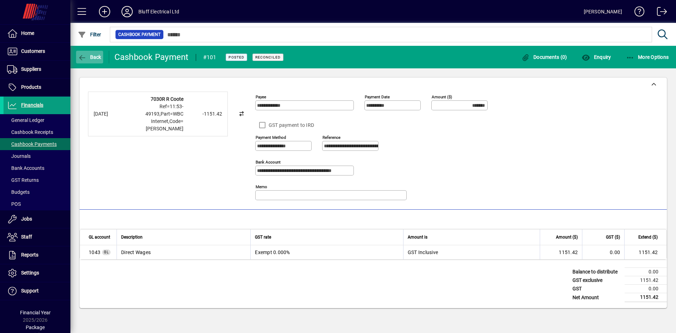  Describe the element at coordinates (637, 13) in the screenshot. I see `a: Knowledge Base` at that location.